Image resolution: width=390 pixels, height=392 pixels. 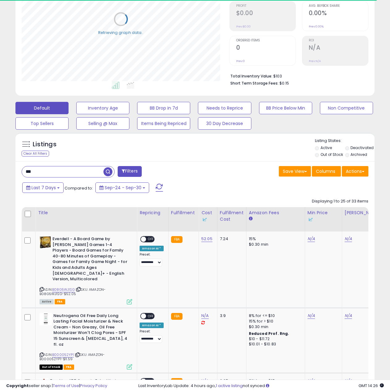 What do you see at coordinates (73, 292) in the screenshot?
I see `span: | SKU: AMAZON-B08G5WJ1SG-$52.05` at bounding box center [73, 292].